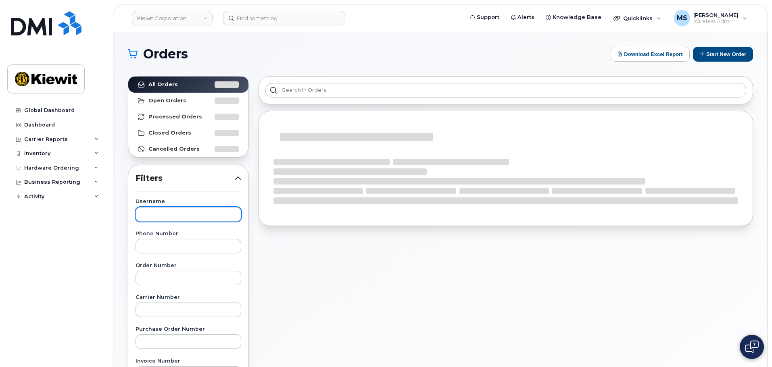  I want to click on strong: Processed Orders, so click(175, 117).